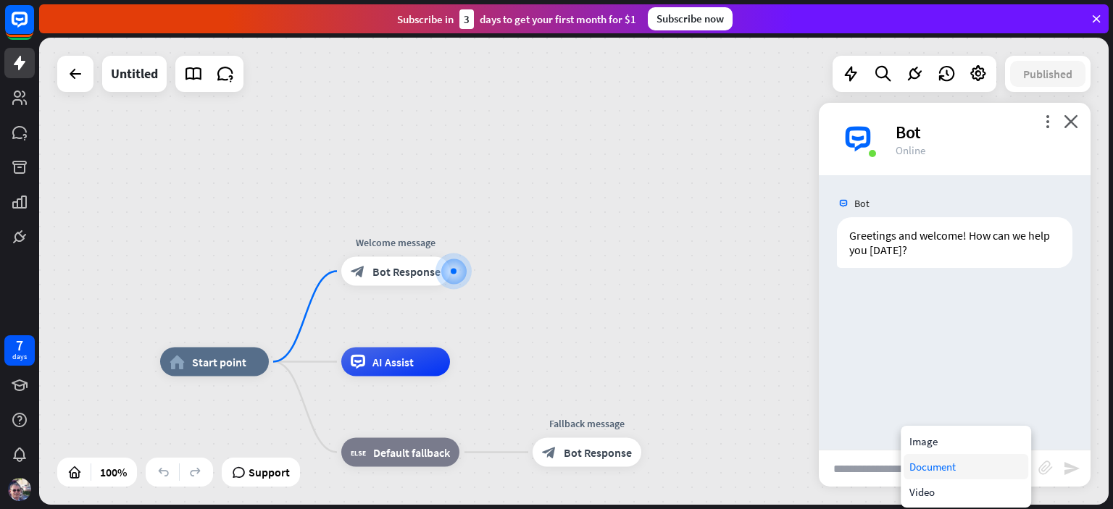 The width and height of the screenshot is (1113, 509). I want to click on div: Welcome message, so click(396, 243).